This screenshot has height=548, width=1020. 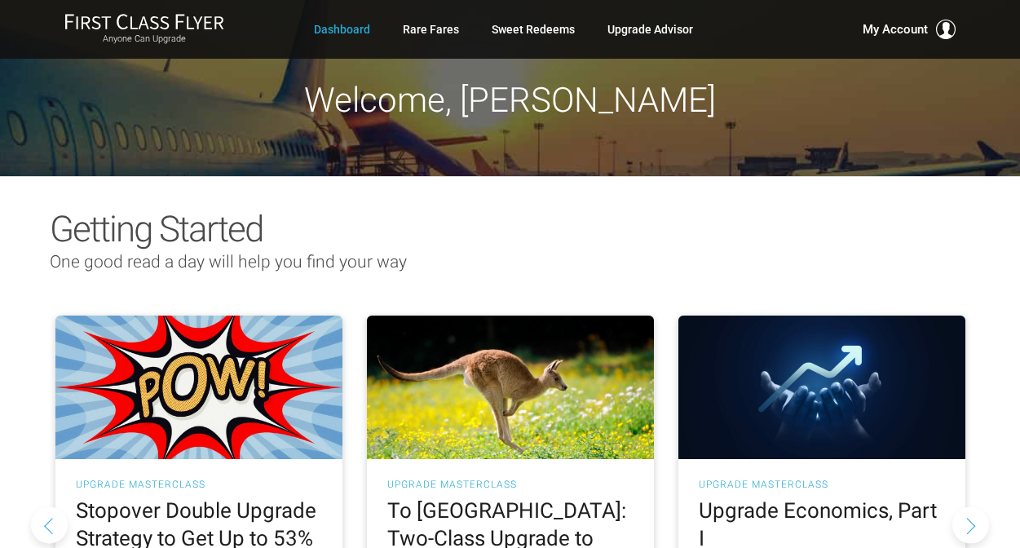 I want to click on a: Upgrade Advisor, so click(x=650, y=29).